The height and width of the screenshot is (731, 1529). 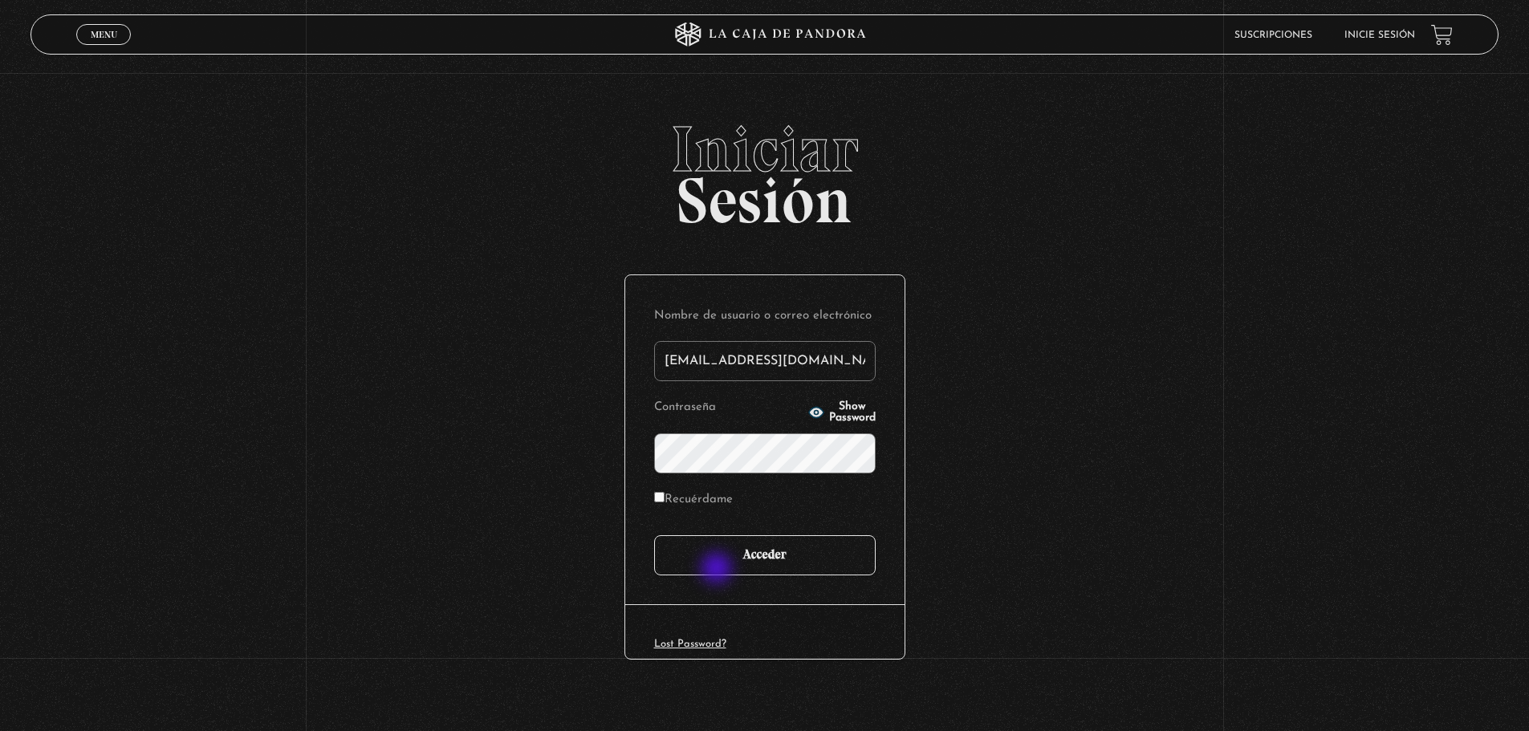 What do you see at coordinates (765, 316) in the screenshot?
I see `label: Nombre de usuario o correo electrónico` at bounding box center [765, 316].